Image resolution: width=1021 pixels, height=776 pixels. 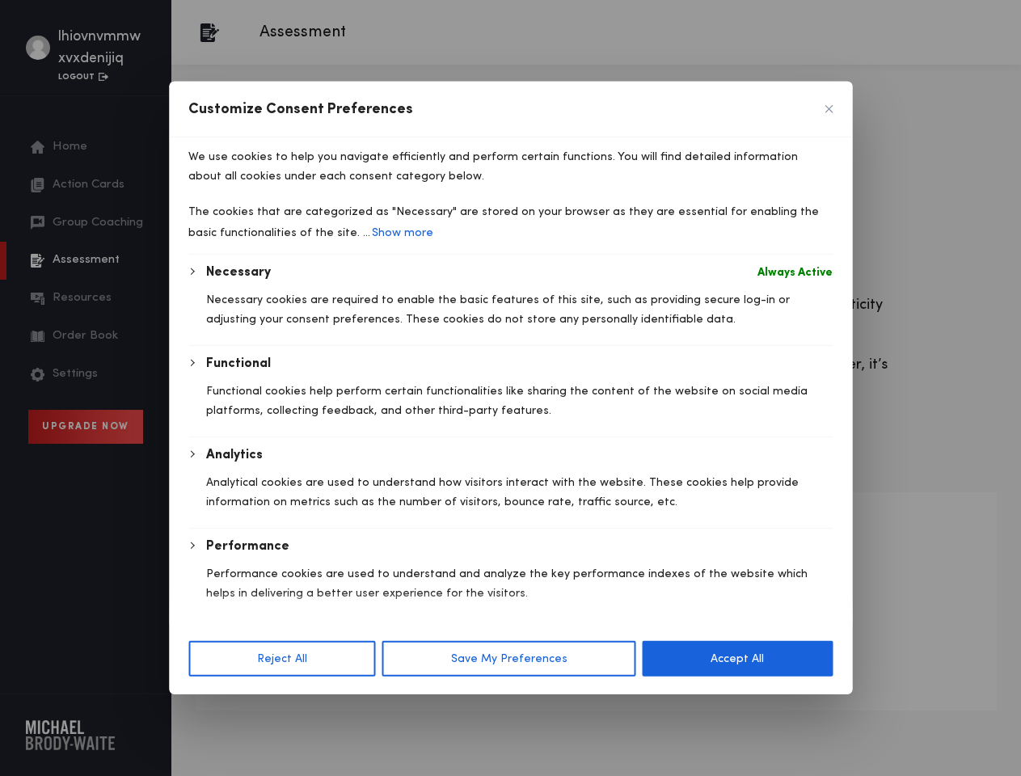 I want to click on img: Close, so click(x=828, y=109).